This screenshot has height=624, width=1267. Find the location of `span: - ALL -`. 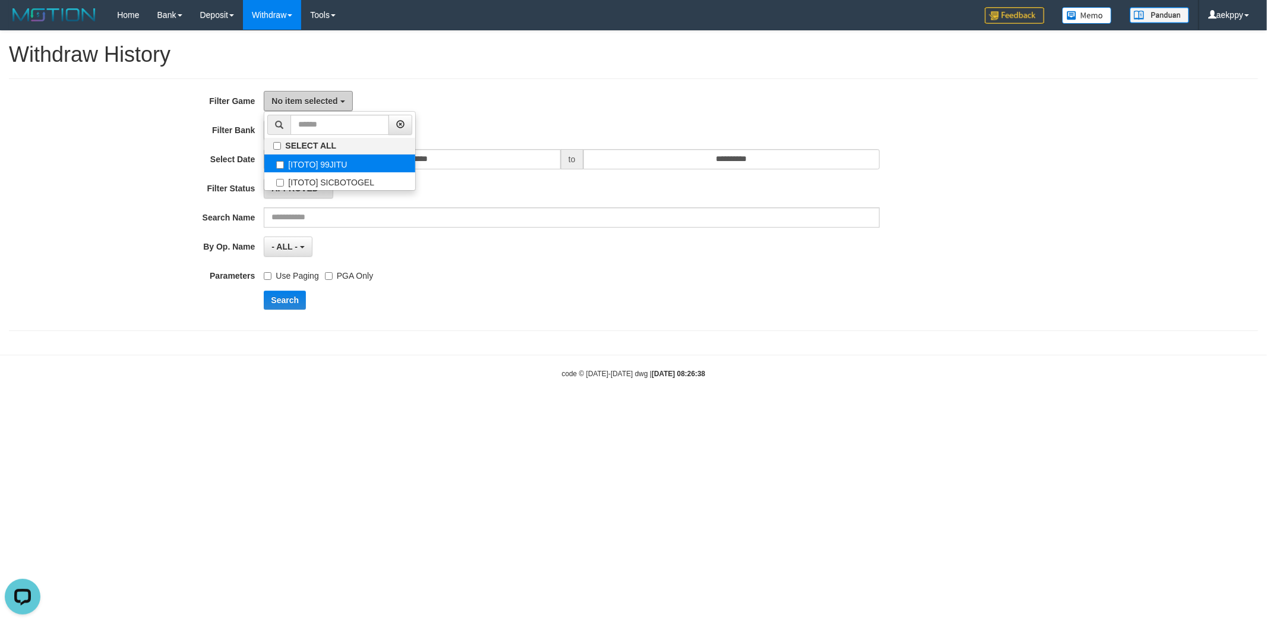

span: - ALL - is located at coordinates (285, 246).